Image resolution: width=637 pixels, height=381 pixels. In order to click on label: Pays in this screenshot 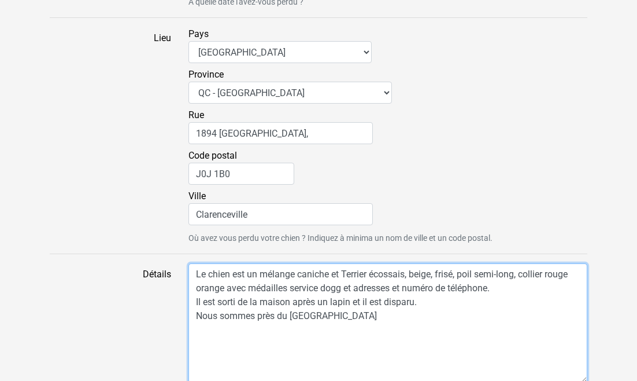, I will do `click(280, 45)`.